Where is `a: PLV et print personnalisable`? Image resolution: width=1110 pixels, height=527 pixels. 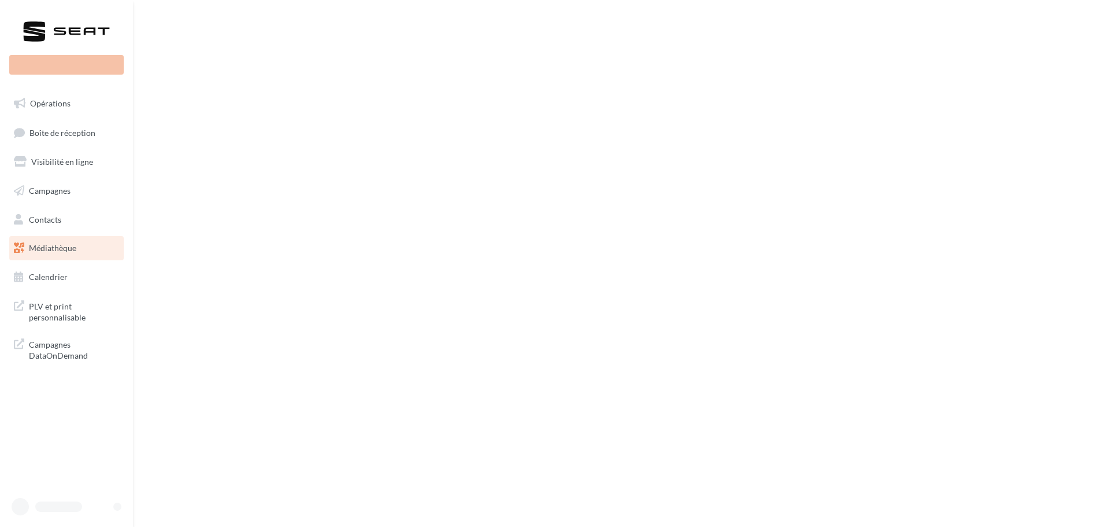
a: PLV et print personnalisable is located at coordinates (66, 310).